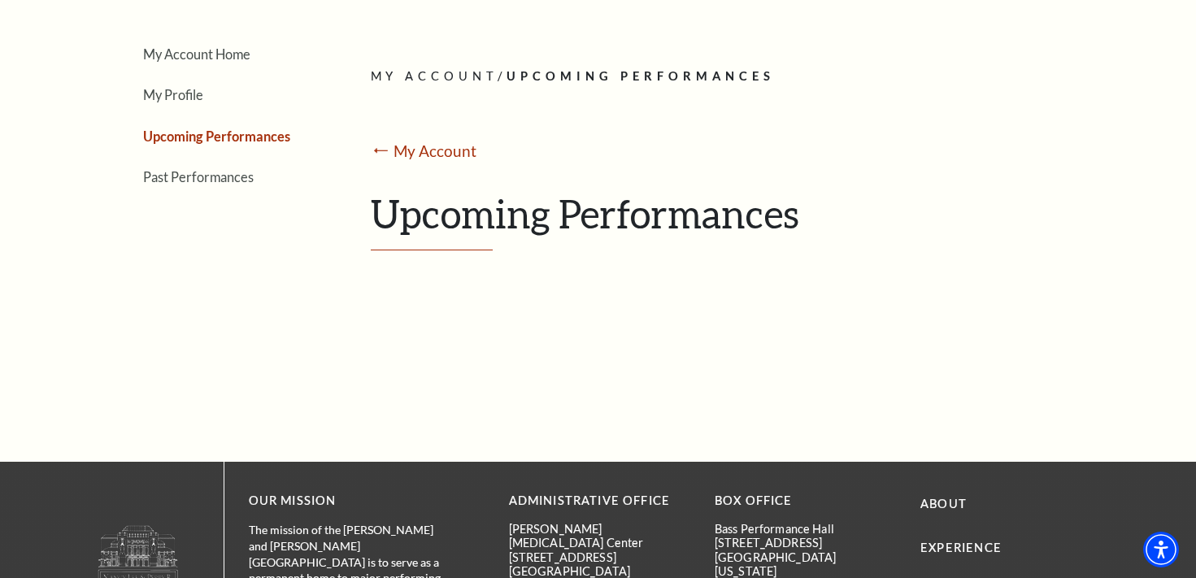 The width and height of the screenshot is (1196, 578). Describe the element at coordinates (435, 150) in the screenshot. I see `a: My Account` at that location.